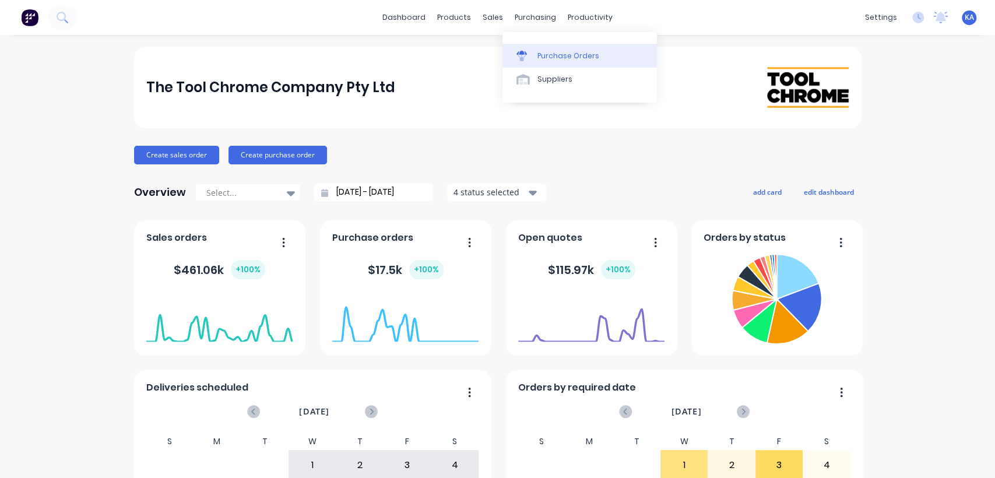  Describe the element at coordinates (30, 17) in the screenshot. I see `img: Factory` at that location.